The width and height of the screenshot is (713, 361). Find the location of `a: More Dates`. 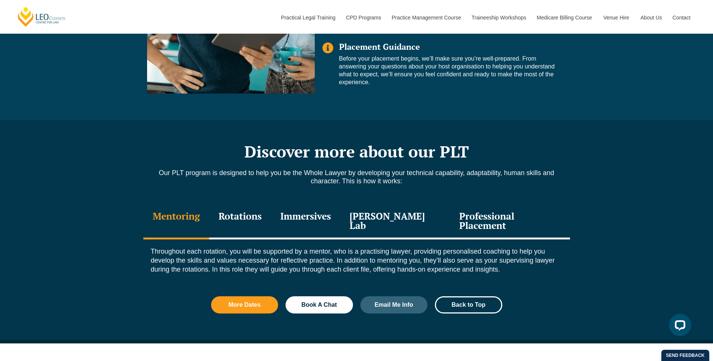

a: More Dates is located at coordinates (245, 305).